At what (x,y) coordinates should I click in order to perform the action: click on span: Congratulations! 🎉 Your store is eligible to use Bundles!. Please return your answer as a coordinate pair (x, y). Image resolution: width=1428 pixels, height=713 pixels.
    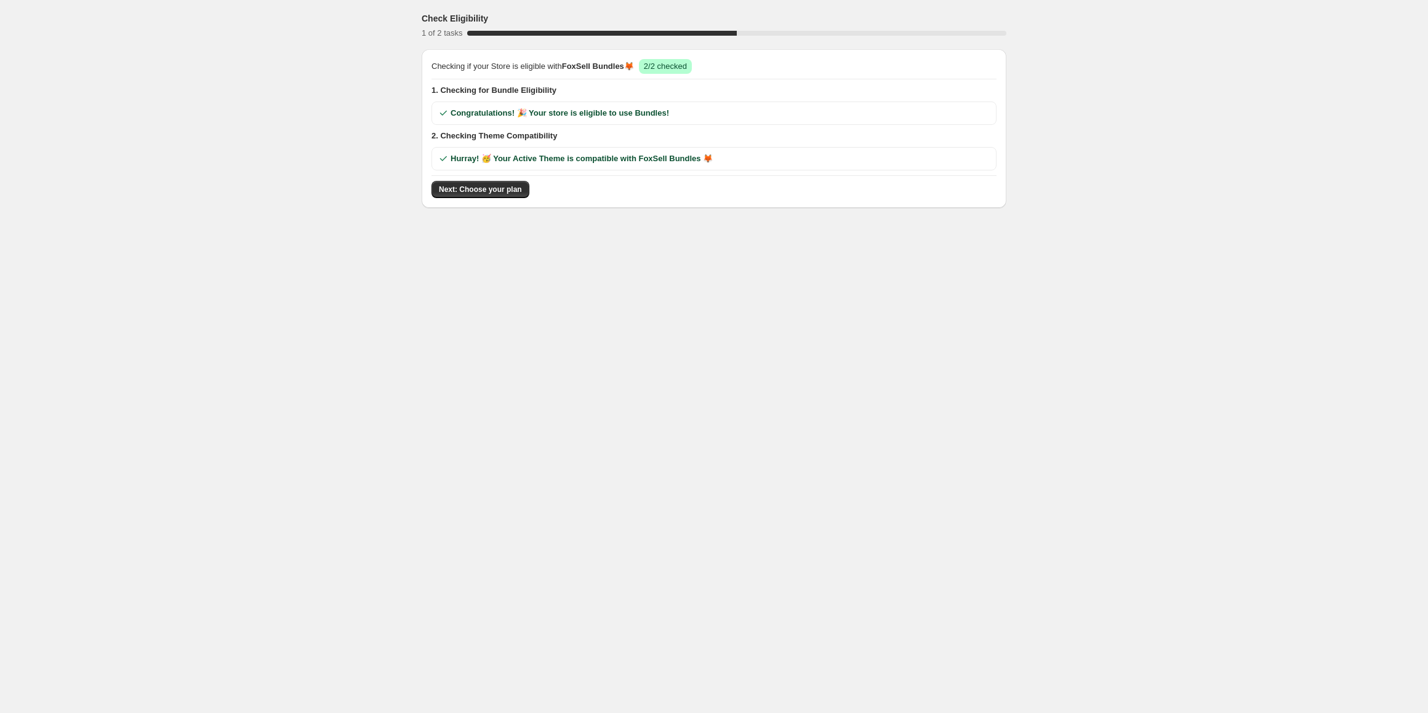
    Looking at the image, I should click on (560, 113).